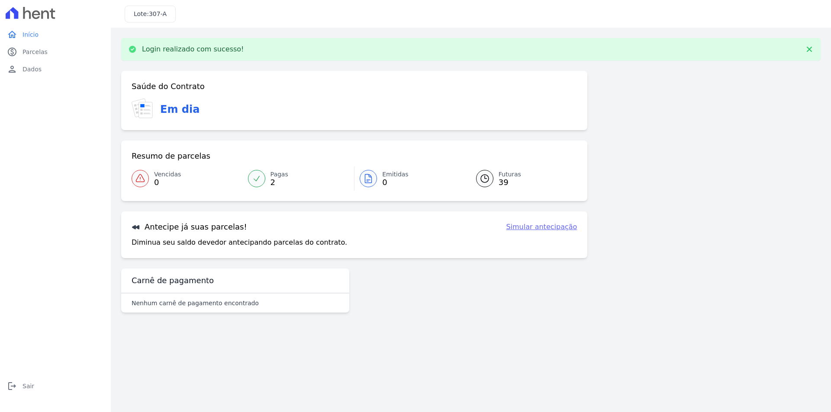 This screenshot has height=412, width=831. I want to click on span: Pagas, so click(279, 174).